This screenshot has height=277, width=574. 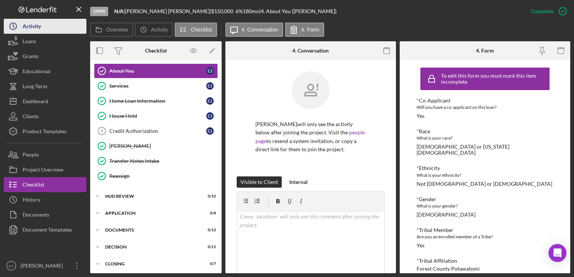 What do you see at coordinates (45, 215) in the screenshot?
I see `button: Documents` at bounding box center [45, 215].